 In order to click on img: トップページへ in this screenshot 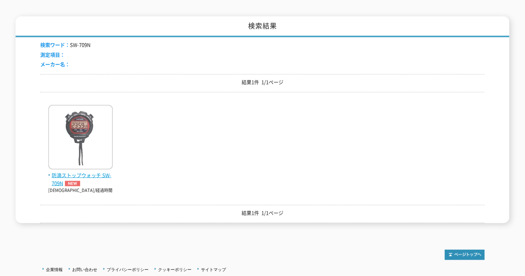, I will do `click(465, 255)`.